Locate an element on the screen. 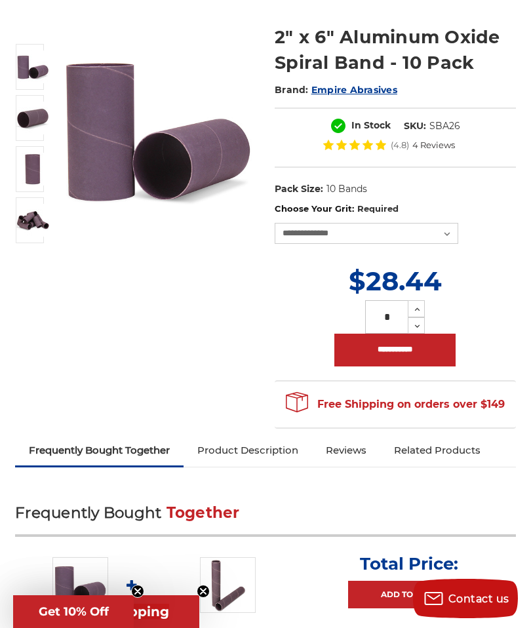 The image size is (531, 628). span: Free Shipping on orders over $149 is located at coordinates (395, 404).